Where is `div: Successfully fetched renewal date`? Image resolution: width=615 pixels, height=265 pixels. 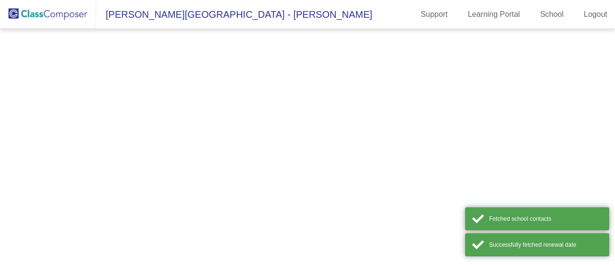
div: Successfully fetched renewal date is located at coordinates (545, 244).